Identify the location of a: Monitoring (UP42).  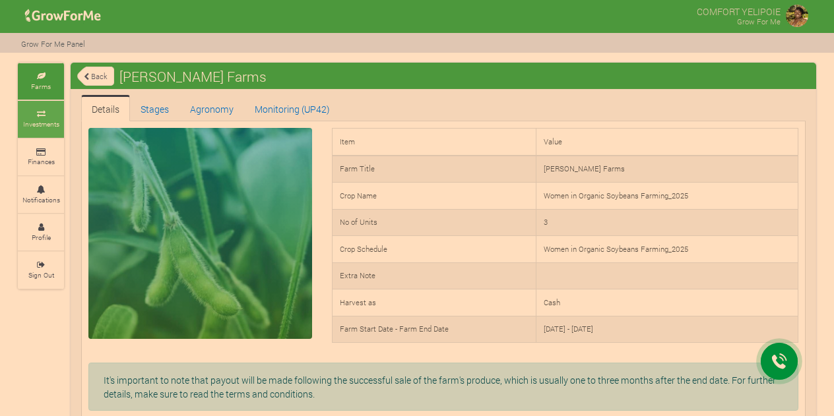
(292, 108).